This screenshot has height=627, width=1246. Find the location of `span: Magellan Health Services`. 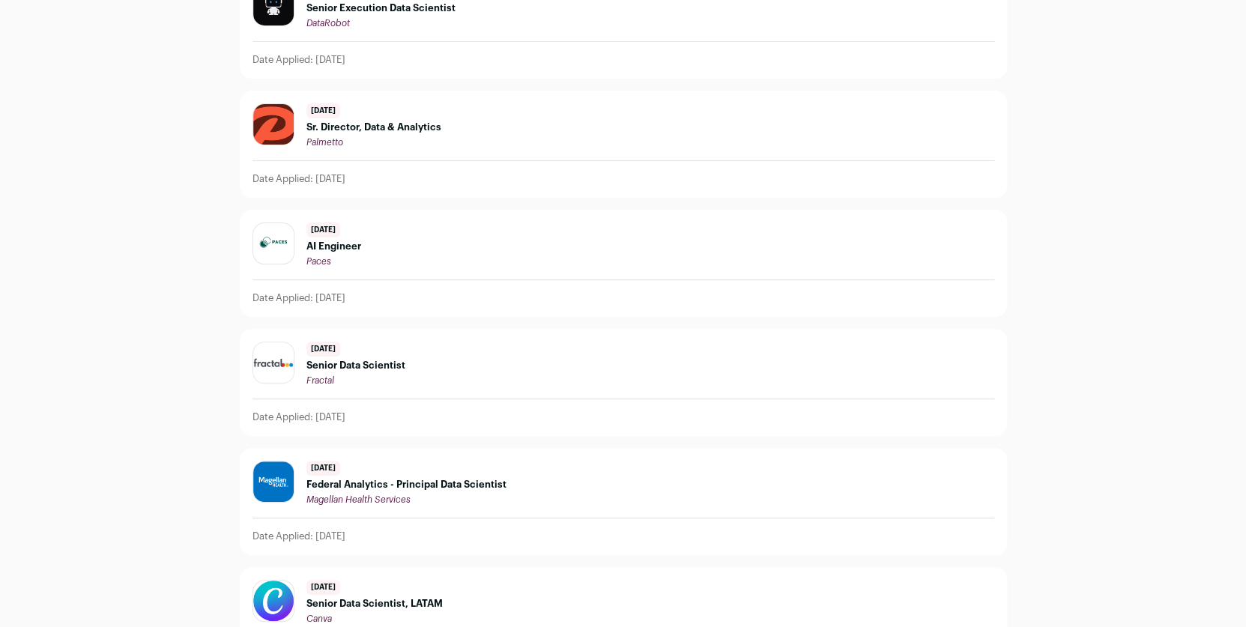

span: Magellan Health Services is located at coordinates (358, 500).